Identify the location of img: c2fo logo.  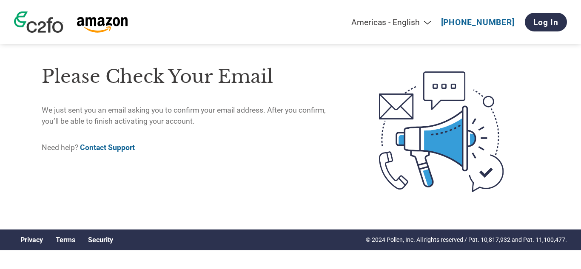
(39, 22).